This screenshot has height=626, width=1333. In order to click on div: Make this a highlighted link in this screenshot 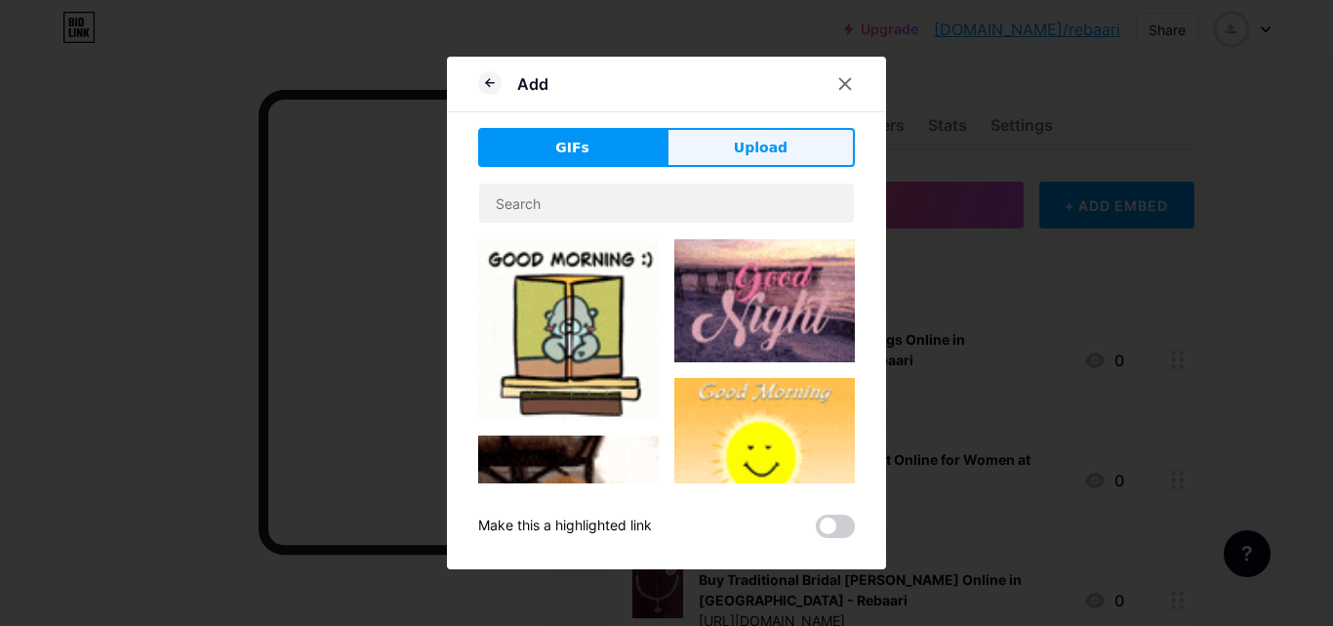, I will do `click(565, 526)`.